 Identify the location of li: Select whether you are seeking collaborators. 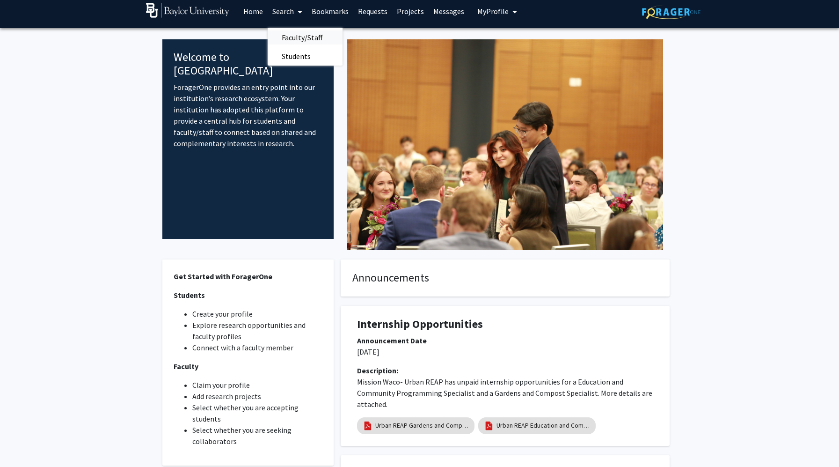
(257, 435).